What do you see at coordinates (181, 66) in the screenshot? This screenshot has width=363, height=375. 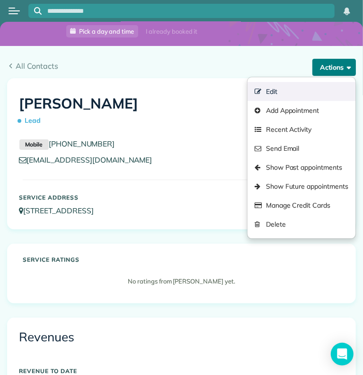 I see `a: All Contacts` at bounding box center [181, 66].